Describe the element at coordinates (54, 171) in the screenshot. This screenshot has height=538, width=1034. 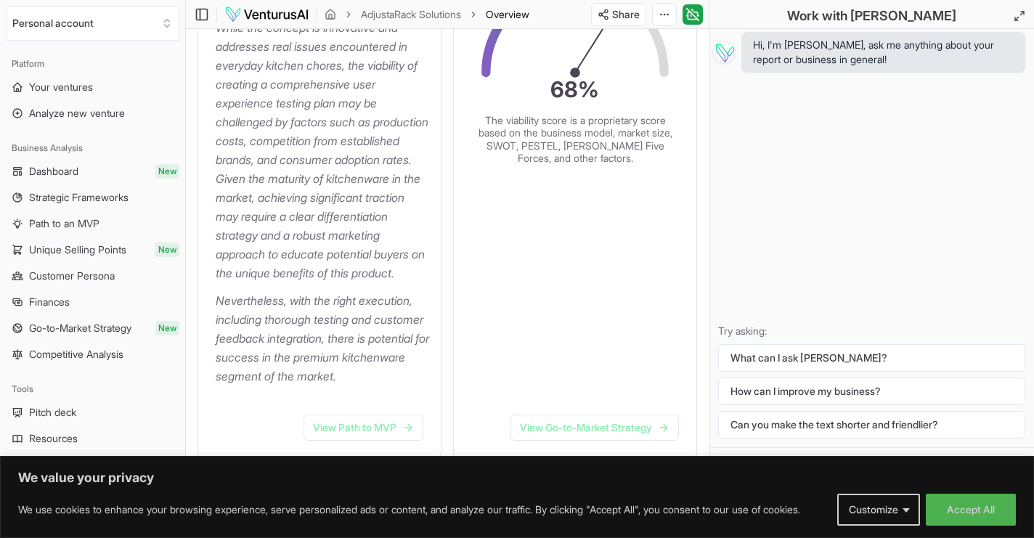
I see `span: Dashboard` at that location.